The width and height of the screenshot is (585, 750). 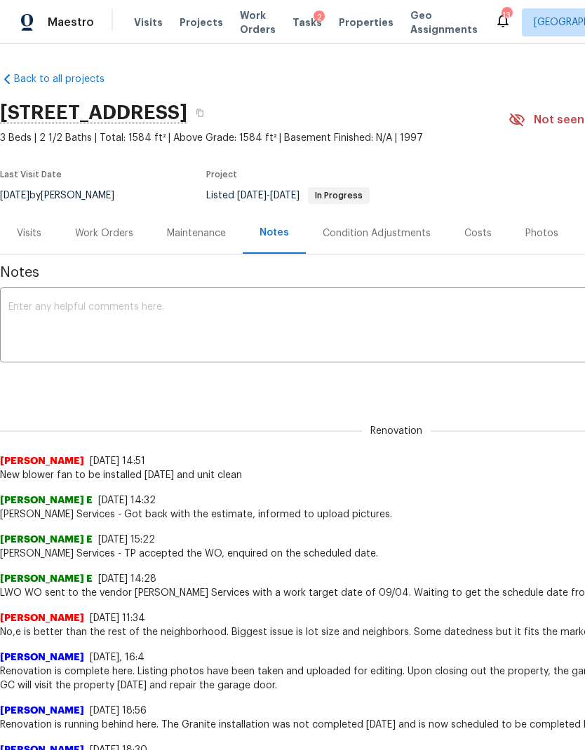 What do you see at coordinates (396, 431) in the screenshot?
I see `span: Renovation` at bounding box center [396, 431].